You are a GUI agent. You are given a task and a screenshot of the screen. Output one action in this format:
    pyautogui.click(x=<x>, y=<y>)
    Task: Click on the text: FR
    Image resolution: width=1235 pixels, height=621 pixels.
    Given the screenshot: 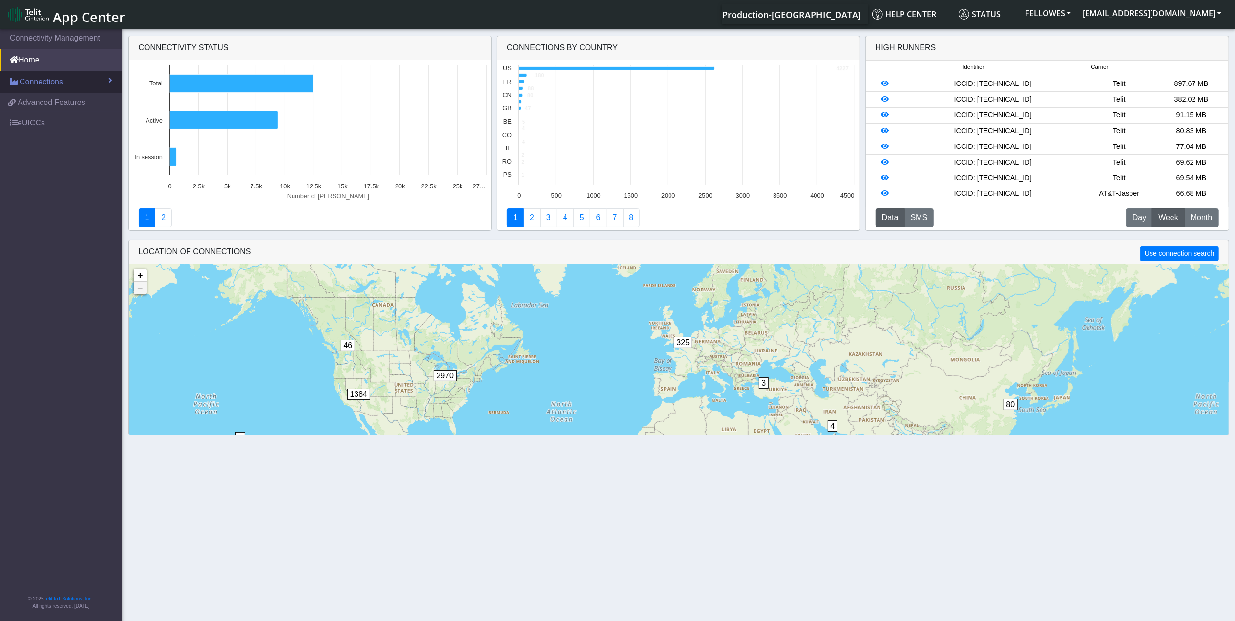 What is the action you would take?
    pyautogui.click(x=507, y=82)
    